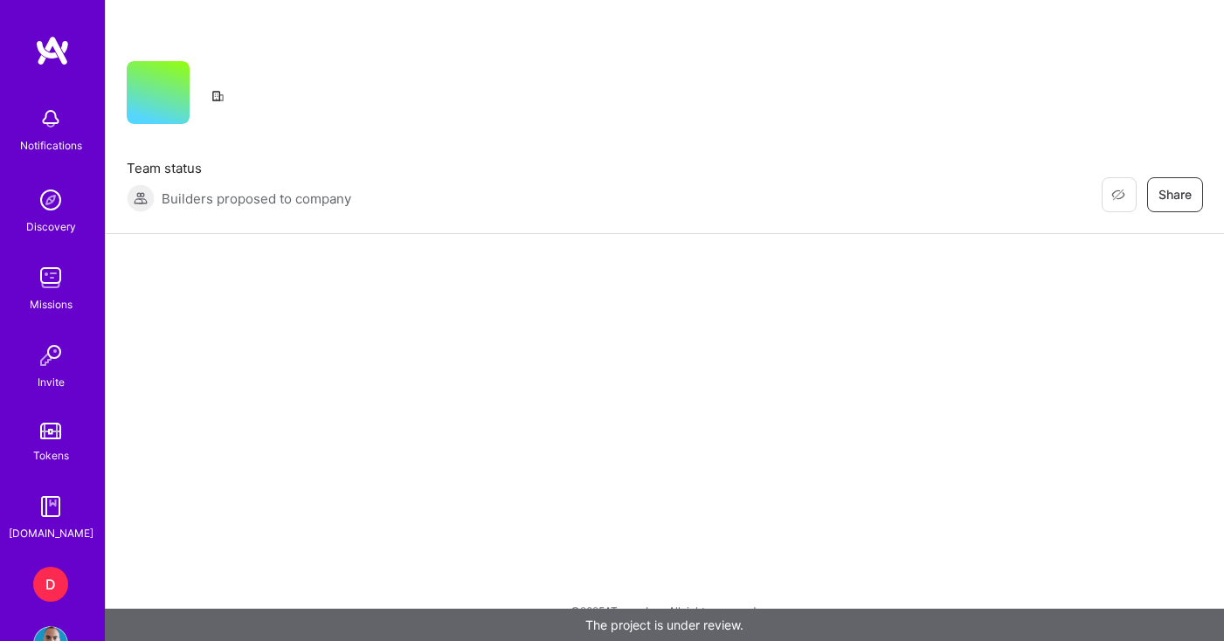  What do you see at coordinates (51, 431) in the screenshot?
I see `img: tokens` at bounding box center [51, 431].